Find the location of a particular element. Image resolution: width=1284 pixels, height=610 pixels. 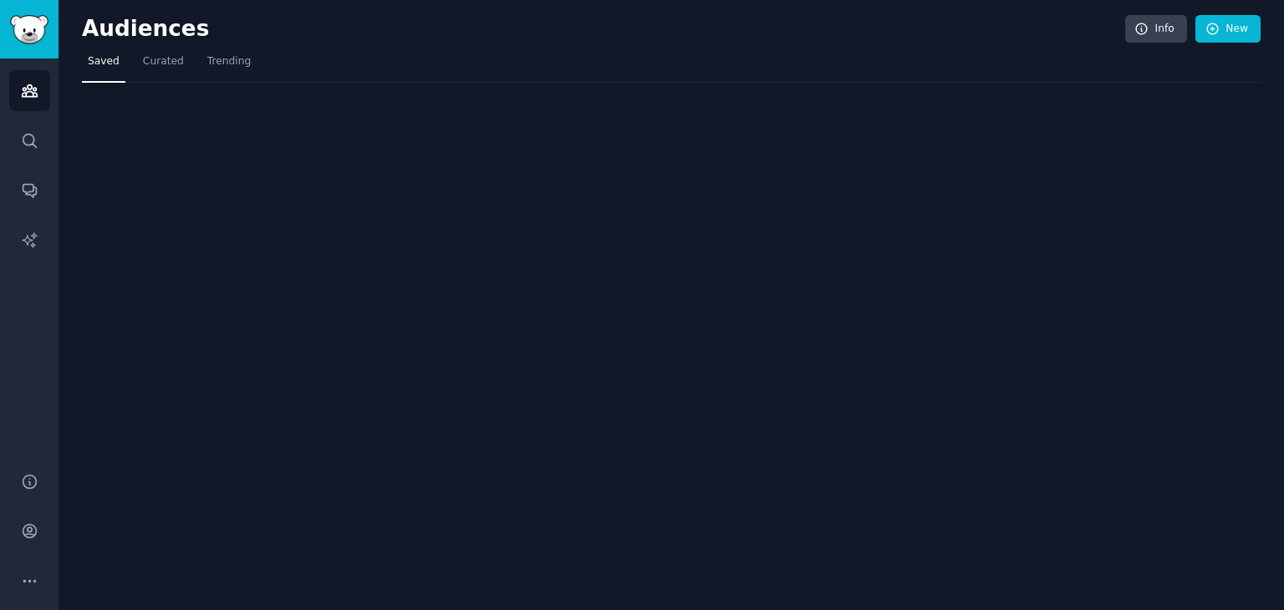

h2: Audiences is located at coordinates (604, 29).